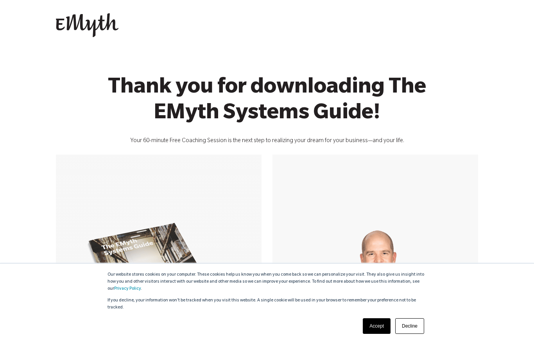 The image size is (534, 344). What do you see at coordinates (267, 282) in the screenshot?
I see `p: Our website stores cookies on your computer. These cookies help us know you when you come back so...` at bounding box center [267, 282].